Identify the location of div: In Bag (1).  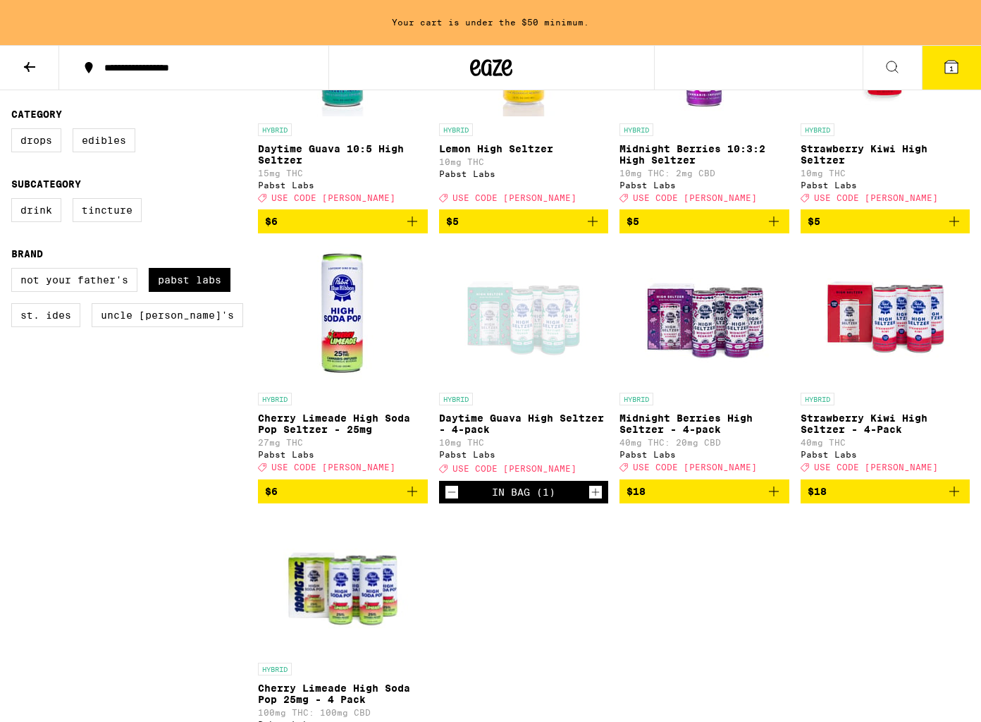
(524, 492).